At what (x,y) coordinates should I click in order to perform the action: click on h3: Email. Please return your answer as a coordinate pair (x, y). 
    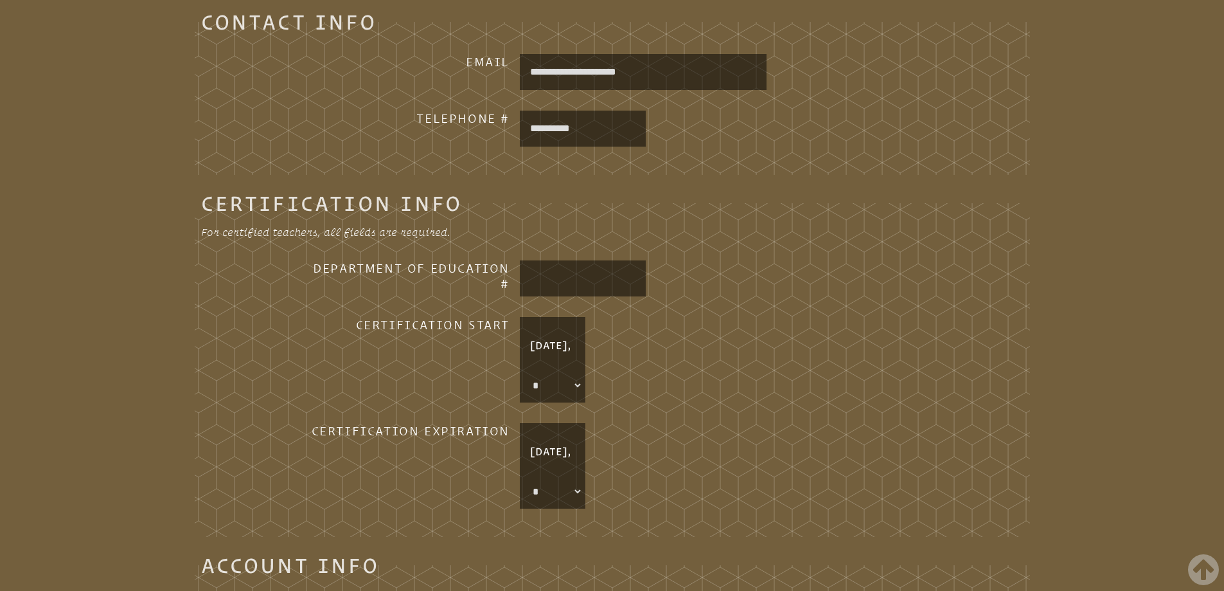
    Looking at the image, I should click on (407, 62).